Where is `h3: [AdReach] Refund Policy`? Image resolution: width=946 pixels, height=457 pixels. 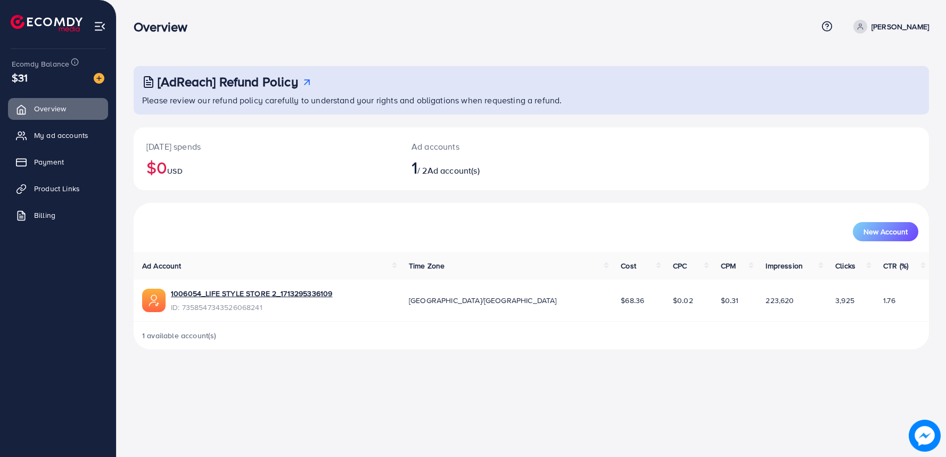
h3: [AdReach] Refund Policy is located at coordinates (228, 81).